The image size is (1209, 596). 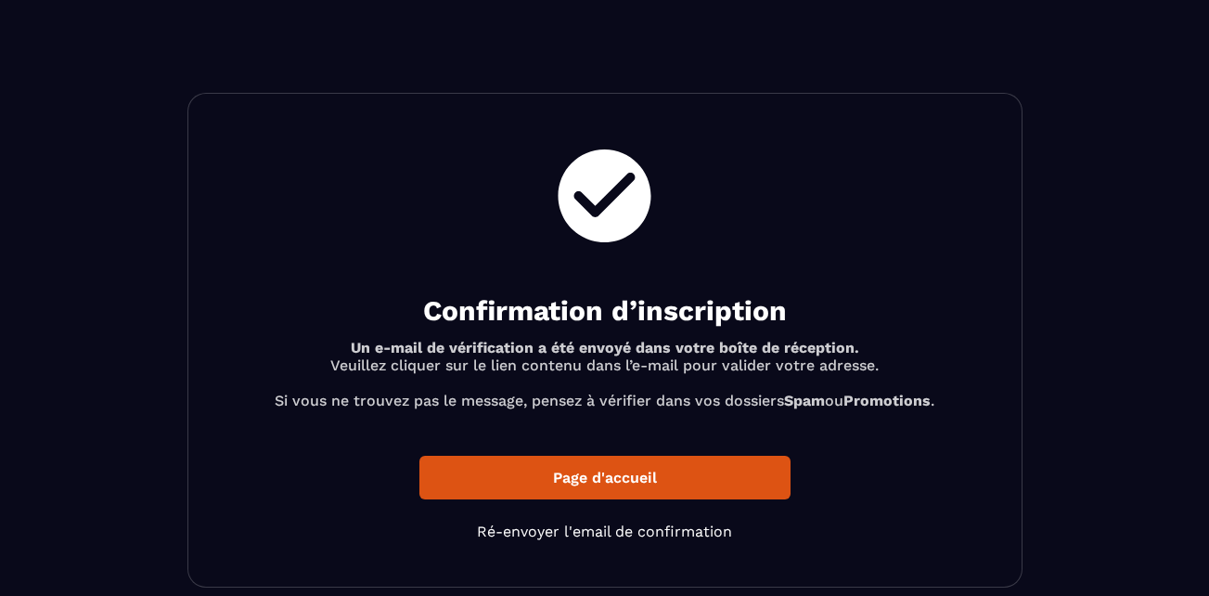 I want to click on p: Veuillez cliquer sur le lien contenu dans l’e-mail pour valider votre adresse. Si vous ne trouvez..., so click(x=605, y=374).